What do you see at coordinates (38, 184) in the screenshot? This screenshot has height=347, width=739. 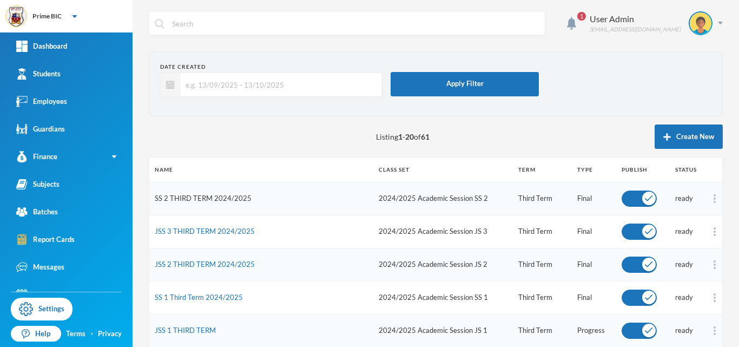 I see `div: Subjects` at bounding box center [38, 184].